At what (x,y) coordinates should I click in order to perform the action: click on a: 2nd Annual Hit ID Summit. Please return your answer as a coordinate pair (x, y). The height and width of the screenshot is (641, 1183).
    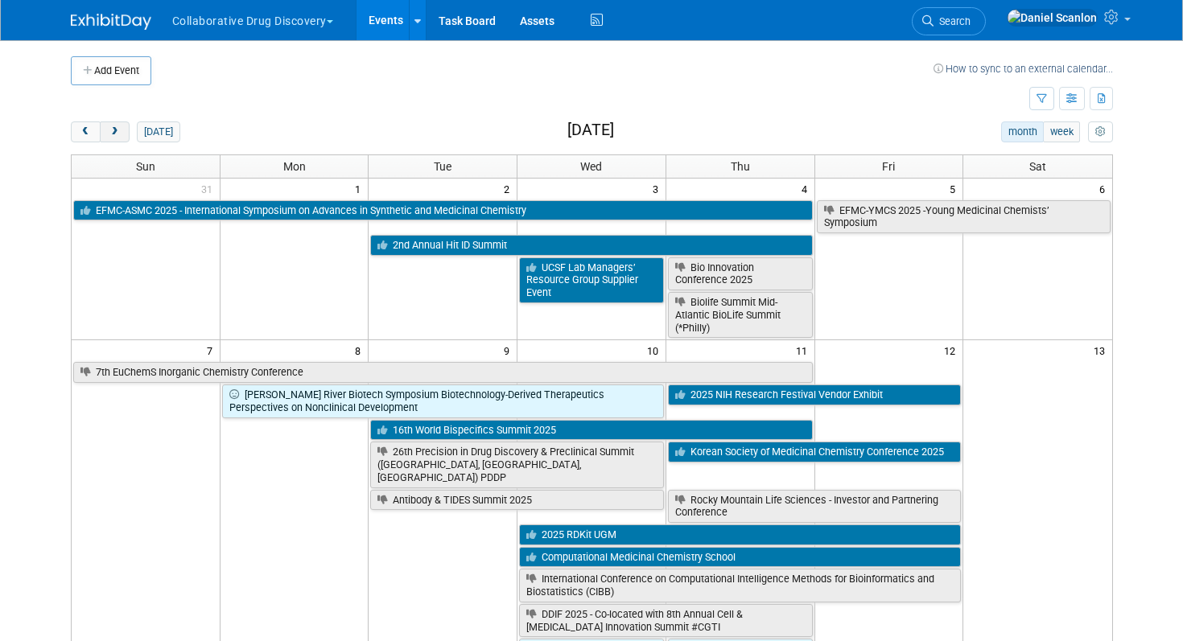
    Looking at the image, I should click on (590, 245).